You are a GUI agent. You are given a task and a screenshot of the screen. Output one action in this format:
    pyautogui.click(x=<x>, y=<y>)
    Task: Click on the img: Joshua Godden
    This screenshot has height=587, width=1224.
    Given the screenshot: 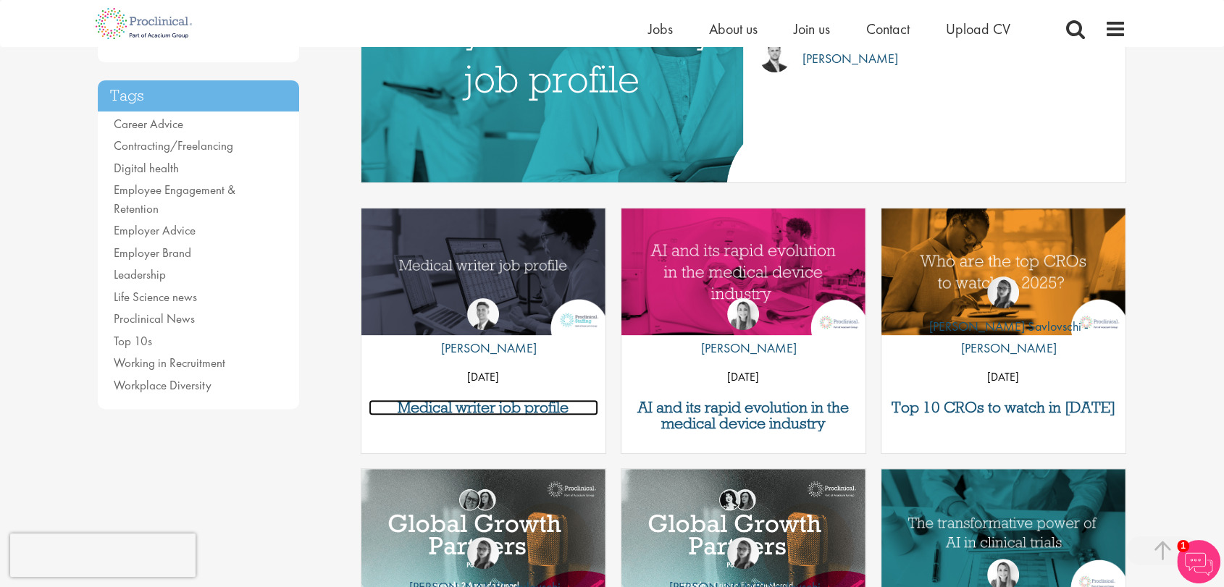 What is the action you would take?
    pyautogui.click(x=775, y=56)
    